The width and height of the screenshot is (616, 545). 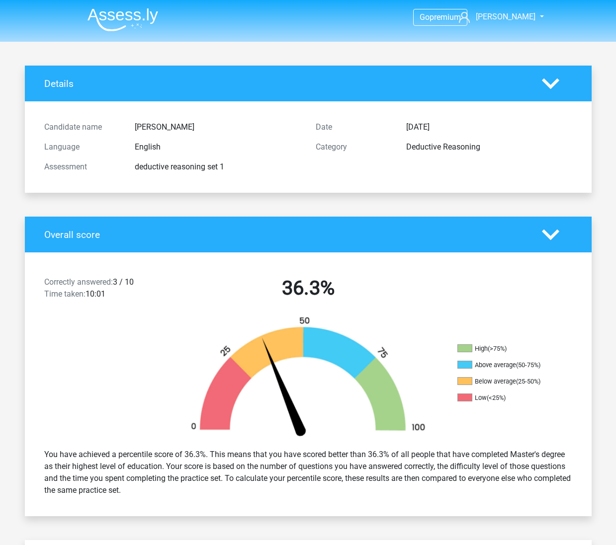 I want to click on img: 36.f41b48ad604d.png, so click(x=308, y=378).